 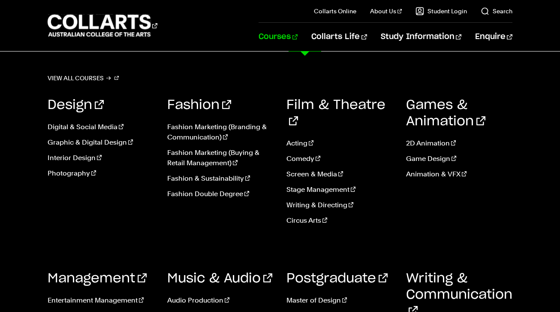 What do you see at coordinates (220, 132) in the screenshot?
I see `a: Fashion Marketing (Branding & Communication)` at bounding box center [220, 132].